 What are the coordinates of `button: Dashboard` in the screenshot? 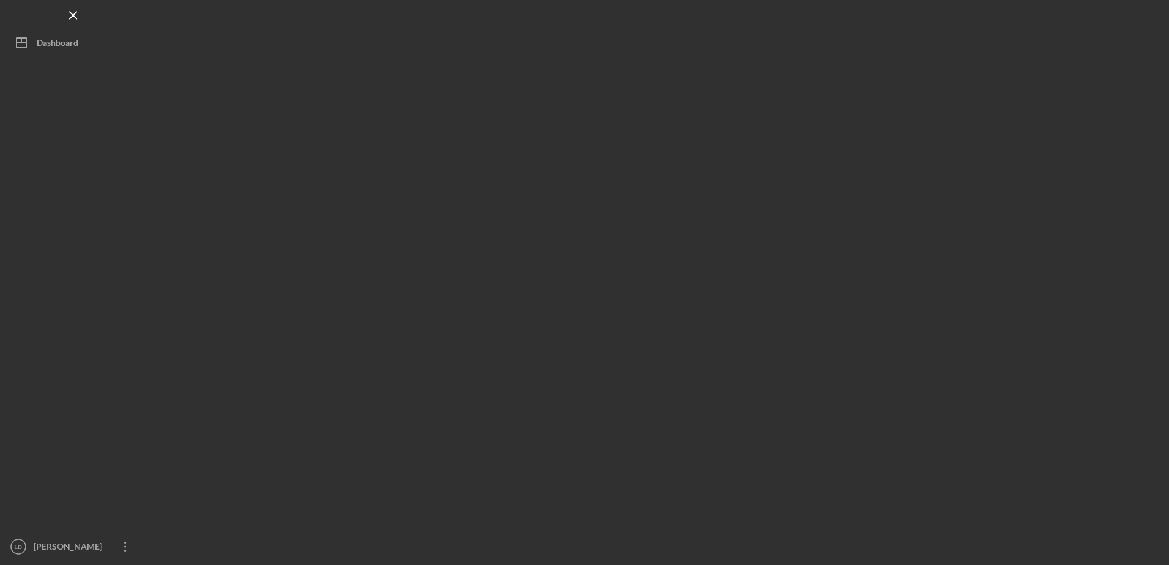 It's located at (73, 43).